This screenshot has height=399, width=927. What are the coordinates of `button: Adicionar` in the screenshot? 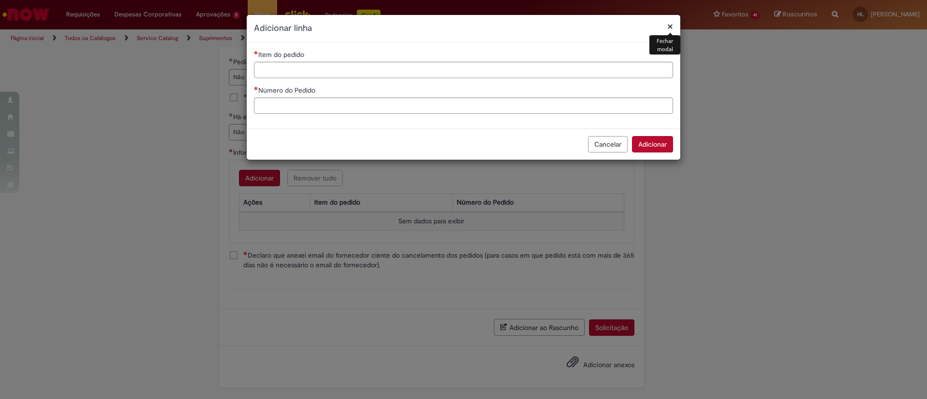 It's located at (652, 144).